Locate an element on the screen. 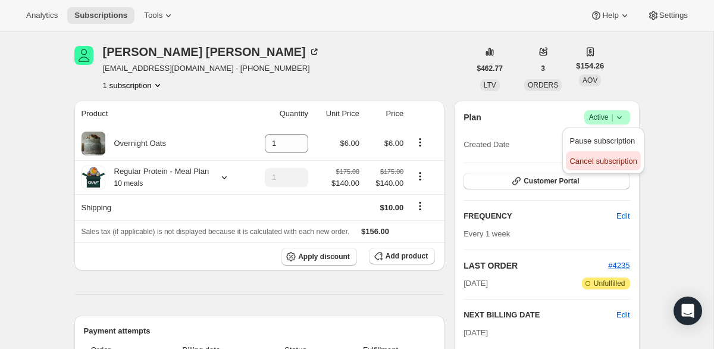 Image resolution: width=714 pixels, height=349 pixels. th: Quantity is located at coordinates (280, 114).